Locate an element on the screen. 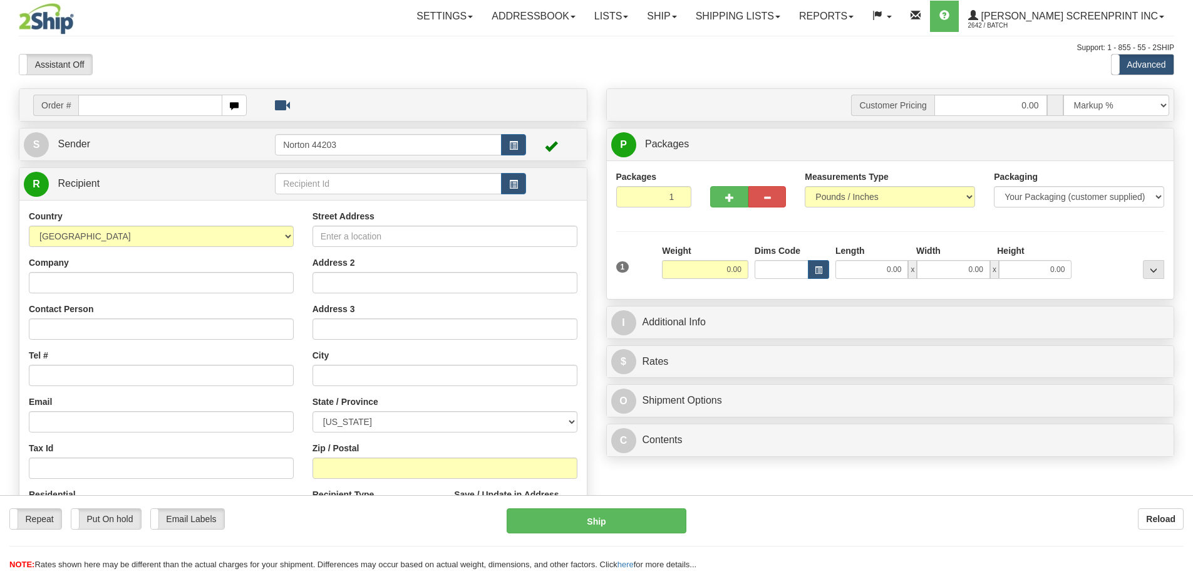  span: Sender is located at coordinates (74, 143).